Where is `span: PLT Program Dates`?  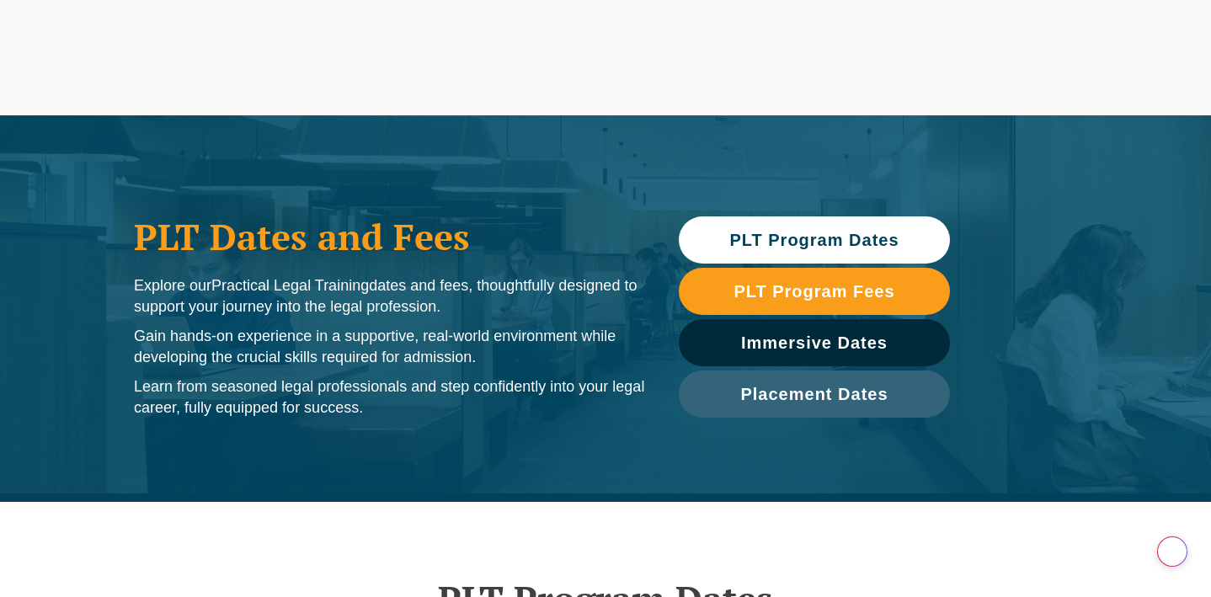
span: PLT Program Dates is located at coordinates (814, 240).